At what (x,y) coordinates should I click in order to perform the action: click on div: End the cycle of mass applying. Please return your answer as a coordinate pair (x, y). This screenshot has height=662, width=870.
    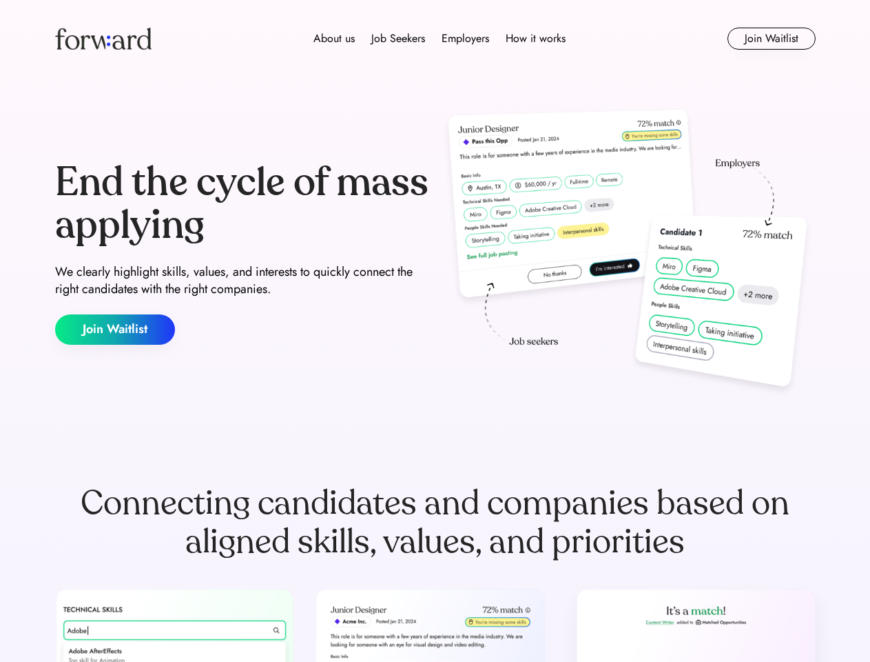
    Looking at the image, I should click on (243, 203).